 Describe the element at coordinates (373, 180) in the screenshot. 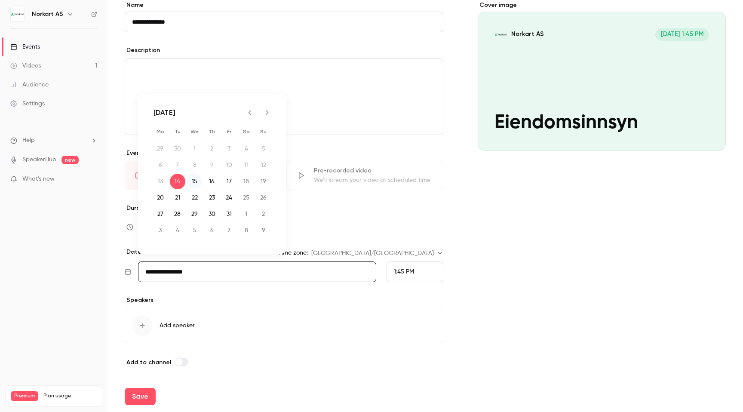

I see `div: We'll stream your video at scheduled time` at that location.